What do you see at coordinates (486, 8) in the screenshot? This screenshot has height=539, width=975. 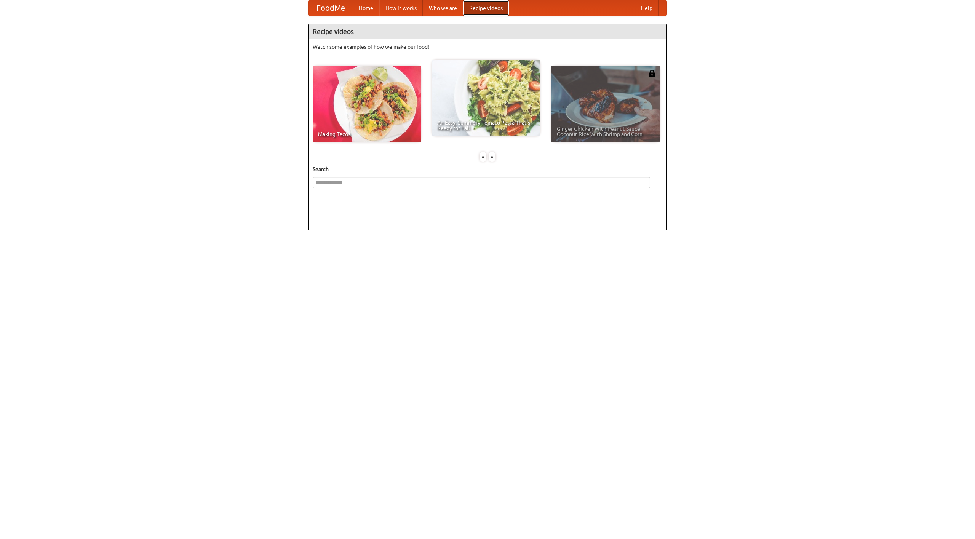 I see `a: Recipe videos` at bounding box center [486, 8].